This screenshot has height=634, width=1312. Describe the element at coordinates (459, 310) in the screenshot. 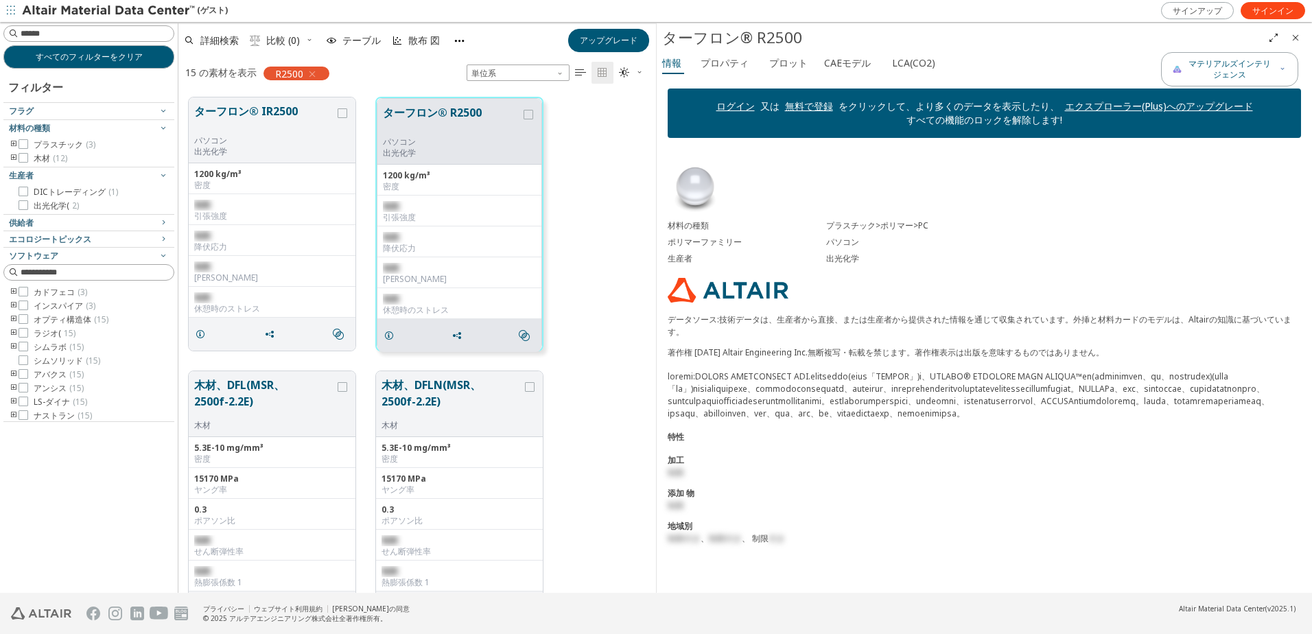

I see `div: 休憩時のストレス` at that location.